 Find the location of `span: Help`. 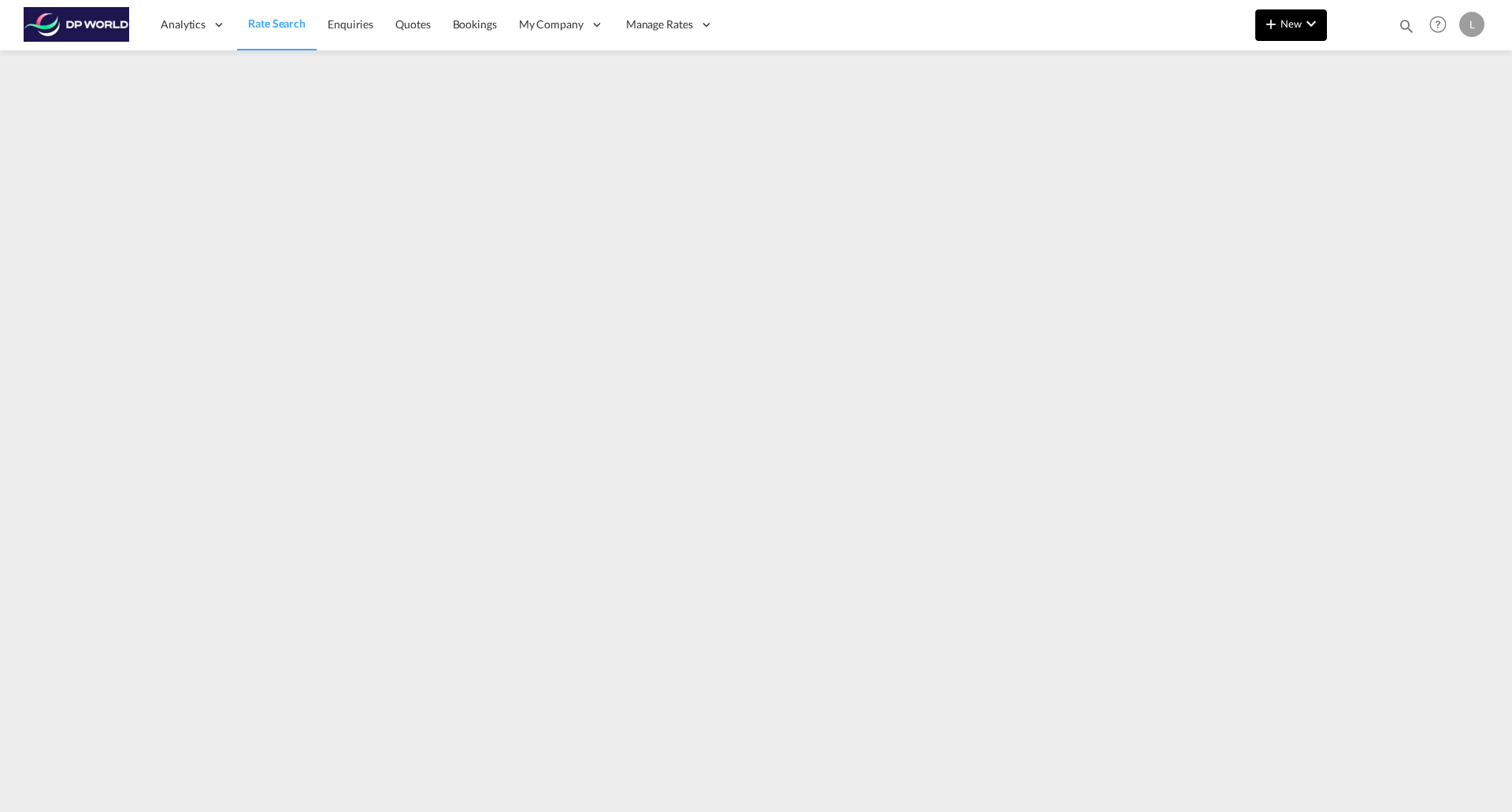

span: Help is located at coordinates (1438, 24).